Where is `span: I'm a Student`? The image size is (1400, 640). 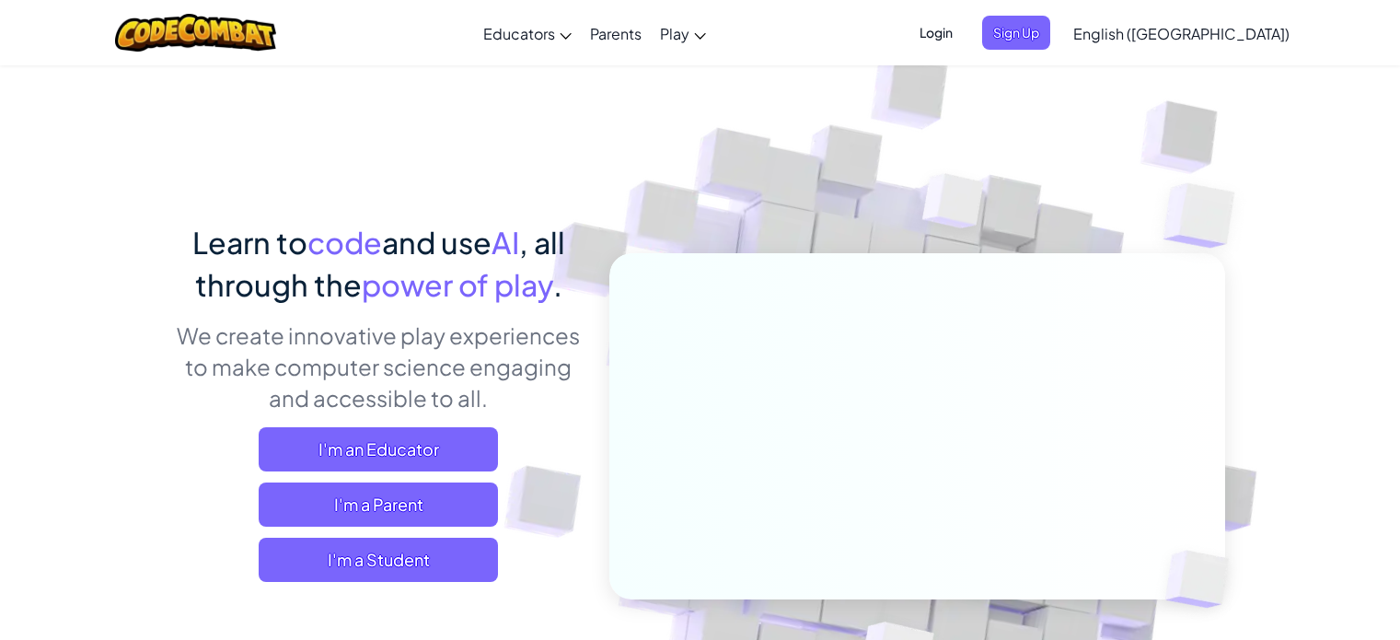 span: I'm a Student is located at coordinates (378, 559).